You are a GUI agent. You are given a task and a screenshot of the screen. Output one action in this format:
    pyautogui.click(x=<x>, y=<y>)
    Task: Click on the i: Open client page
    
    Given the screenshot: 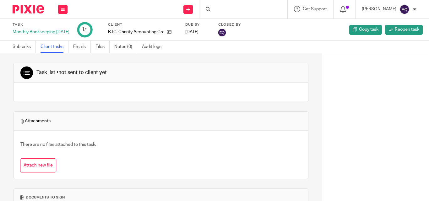 What is the action you would take?
    pyautogui.click(x=169, y=32)
    